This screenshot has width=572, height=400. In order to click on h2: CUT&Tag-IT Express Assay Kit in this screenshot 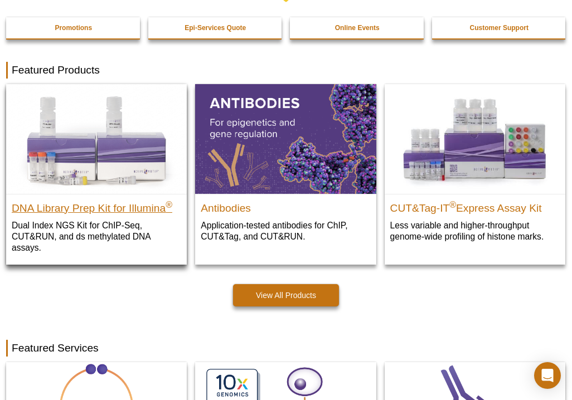, I will do `click(475, 206)`.